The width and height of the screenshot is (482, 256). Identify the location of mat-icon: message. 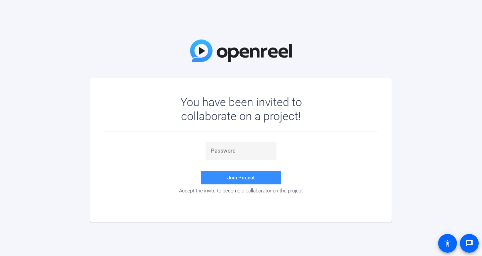
(469, 243).